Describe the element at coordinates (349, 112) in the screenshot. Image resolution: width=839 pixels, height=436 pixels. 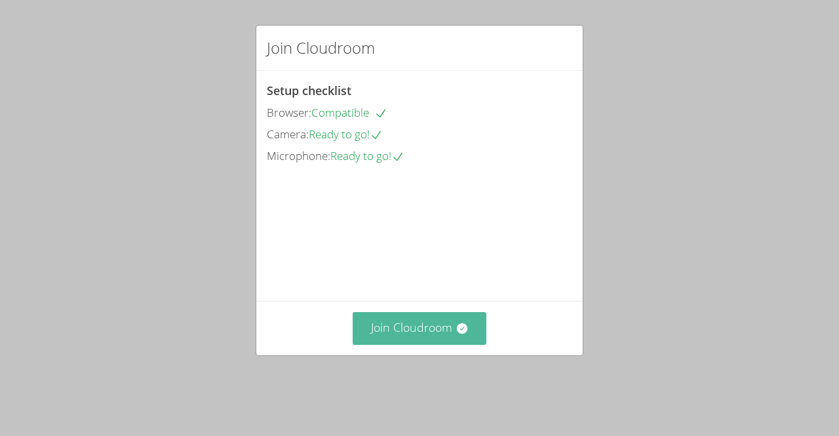
I see `span: Compatible` at that location.